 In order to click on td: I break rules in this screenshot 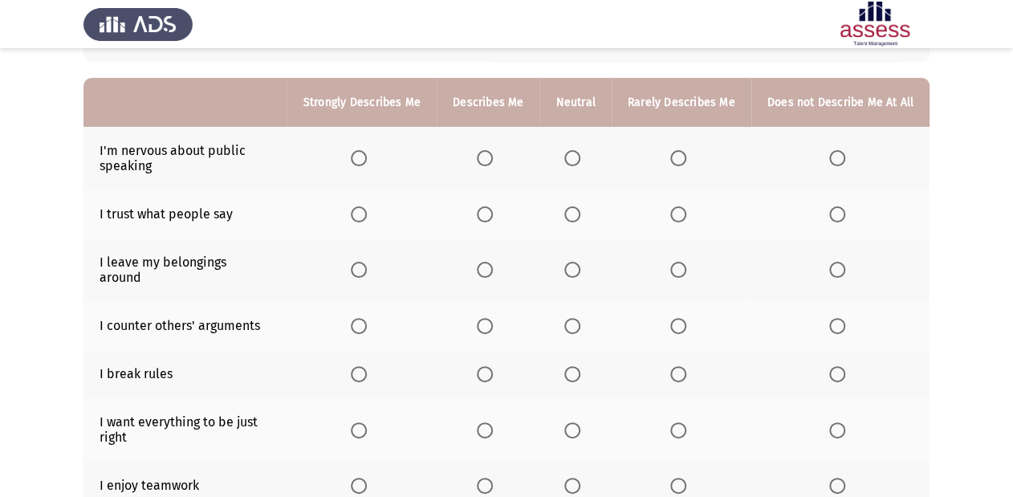, I will do `click(186, 374)`.